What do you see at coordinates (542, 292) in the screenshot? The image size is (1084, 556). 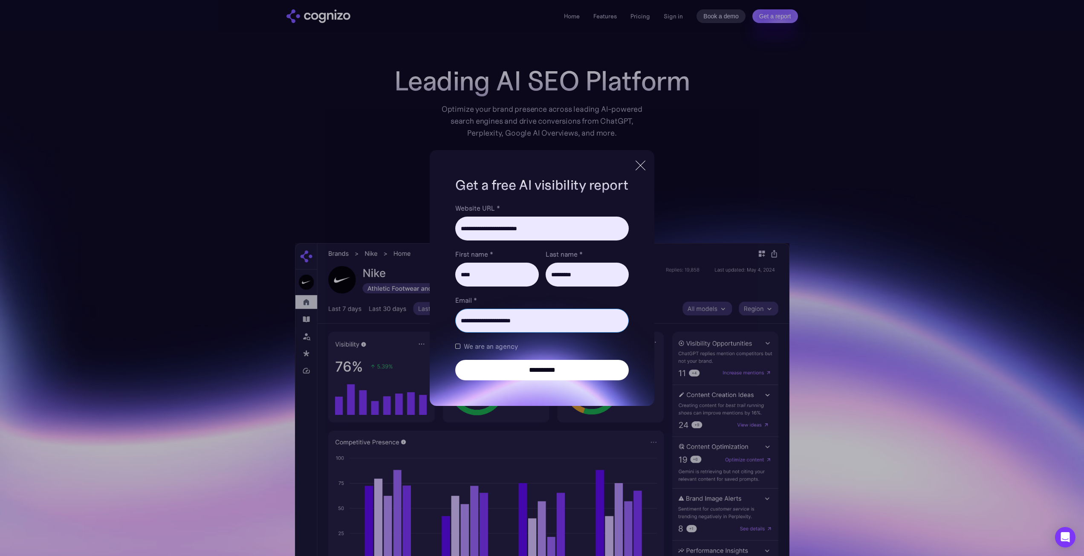 I see `form: Brand Report Form` at bounding box center [542, 292].